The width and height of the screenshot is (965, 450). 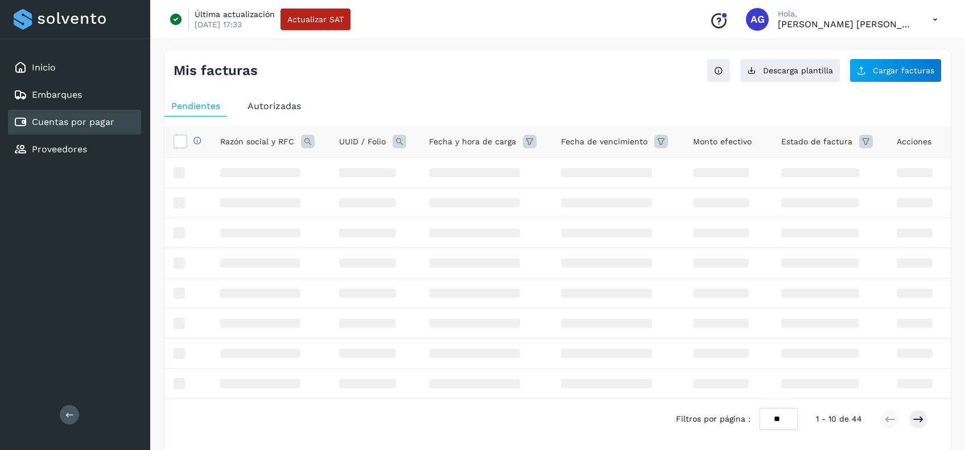 I want to click on span: Autorizadas, so click(x=274, y=106).